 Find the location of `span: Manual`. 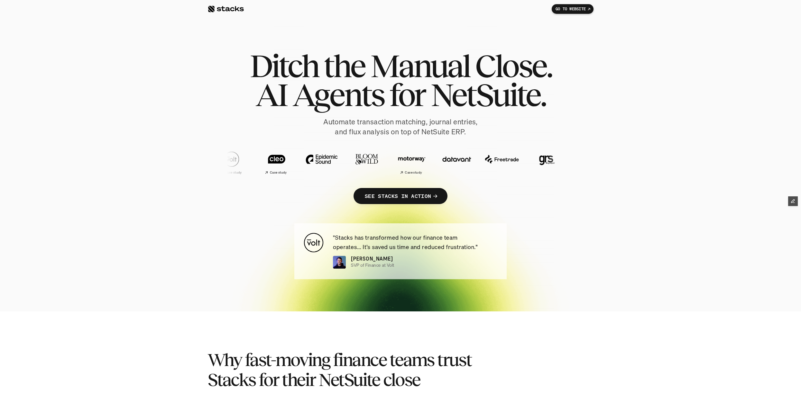

span: Manual is located at coordinates (420, 66).